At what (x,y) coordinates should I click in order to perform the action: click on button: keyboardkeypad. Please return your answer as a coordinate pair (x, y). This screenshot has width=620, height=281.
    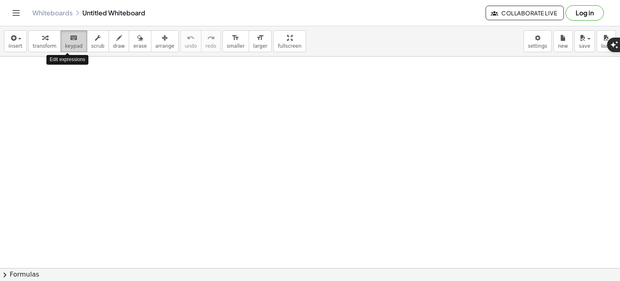
    Looking at the image, I should click on (74, 41).